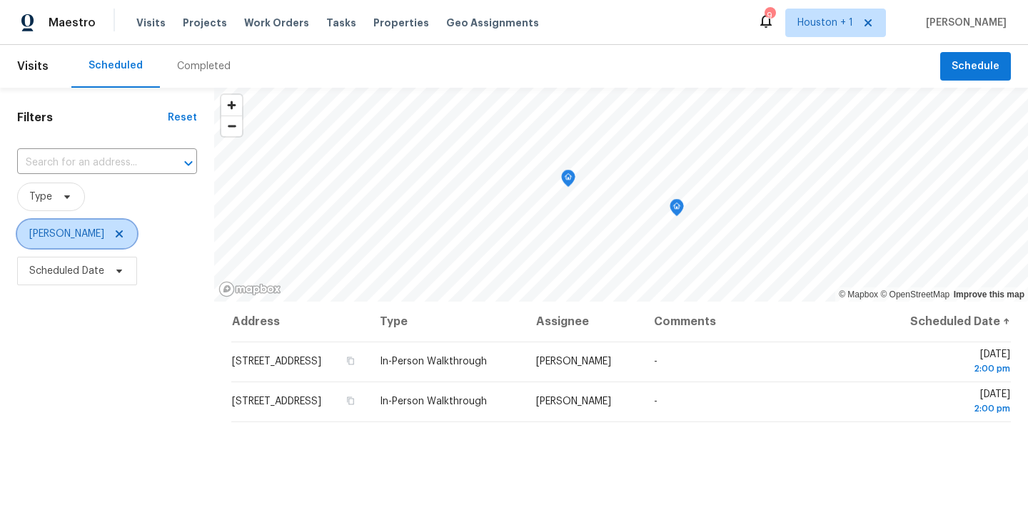  What do you see at coordinates (72, 23) in the screenshot?
I see `span: Maestro` at bounding box center [72, 23].